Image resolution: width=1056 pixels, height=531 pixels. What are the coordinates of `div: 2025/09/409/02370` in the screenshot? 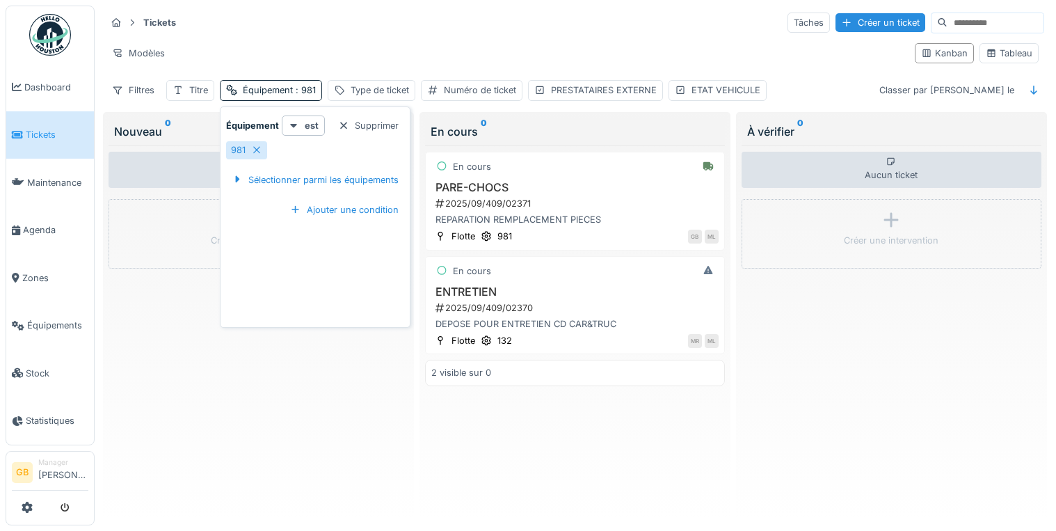 It's located at (576, 308).